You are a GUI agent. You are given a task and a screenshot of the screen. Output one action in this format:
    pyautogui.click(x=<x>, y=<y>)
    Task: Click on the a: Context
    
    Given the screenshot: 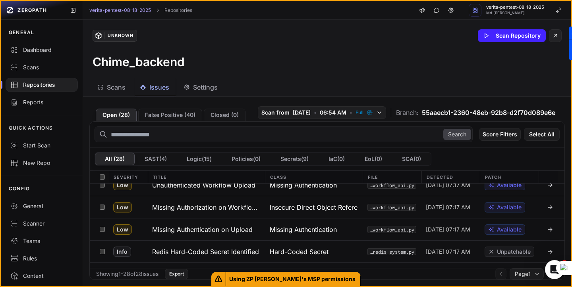 What is the action you would take?
    pyautogui.click(x=42, y=276)
    